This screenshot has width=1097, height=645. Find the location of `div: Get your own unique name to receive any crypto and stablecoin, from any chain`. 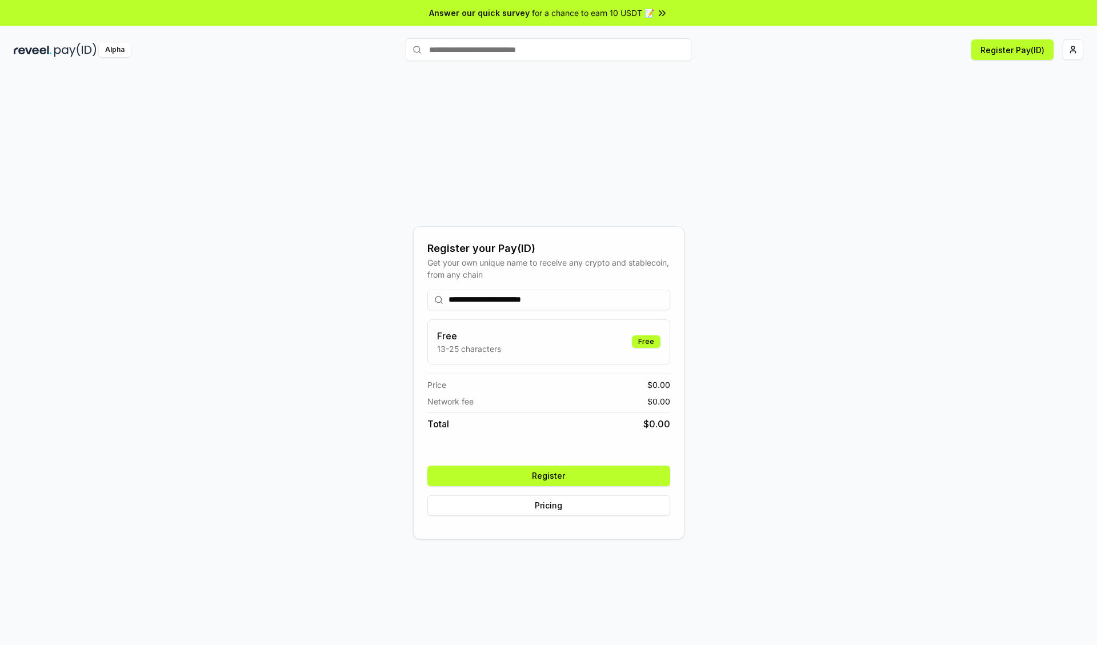

div: Get your own unique name to receive any crypto and stablecoin, from any chain is located at coordinates (549, 269).